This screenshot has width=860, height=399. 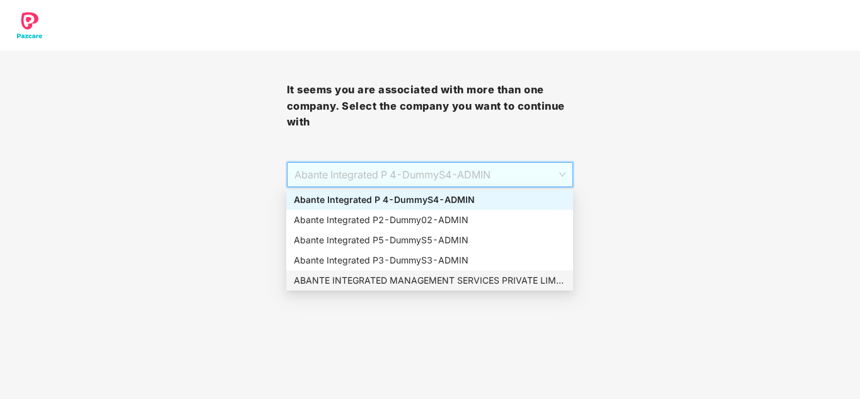 I want to click on div: Abante Integrated P3 - DummyS3 - ADMIN, so click(x=429, y=260).